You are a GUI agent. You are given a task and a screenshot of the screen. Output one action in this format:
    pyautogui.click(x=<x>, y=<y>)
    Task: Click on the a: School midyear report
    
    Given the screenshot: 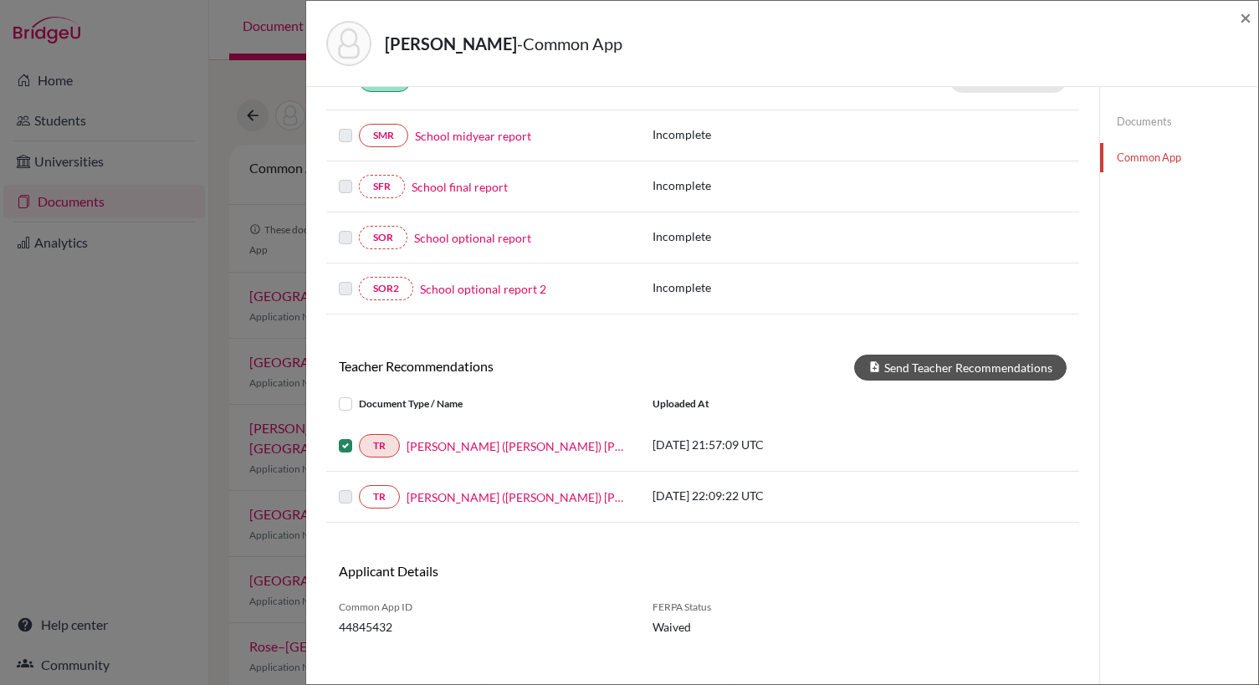 What is the action you would take?
    pyautogui.click(x=473, y=136)
    